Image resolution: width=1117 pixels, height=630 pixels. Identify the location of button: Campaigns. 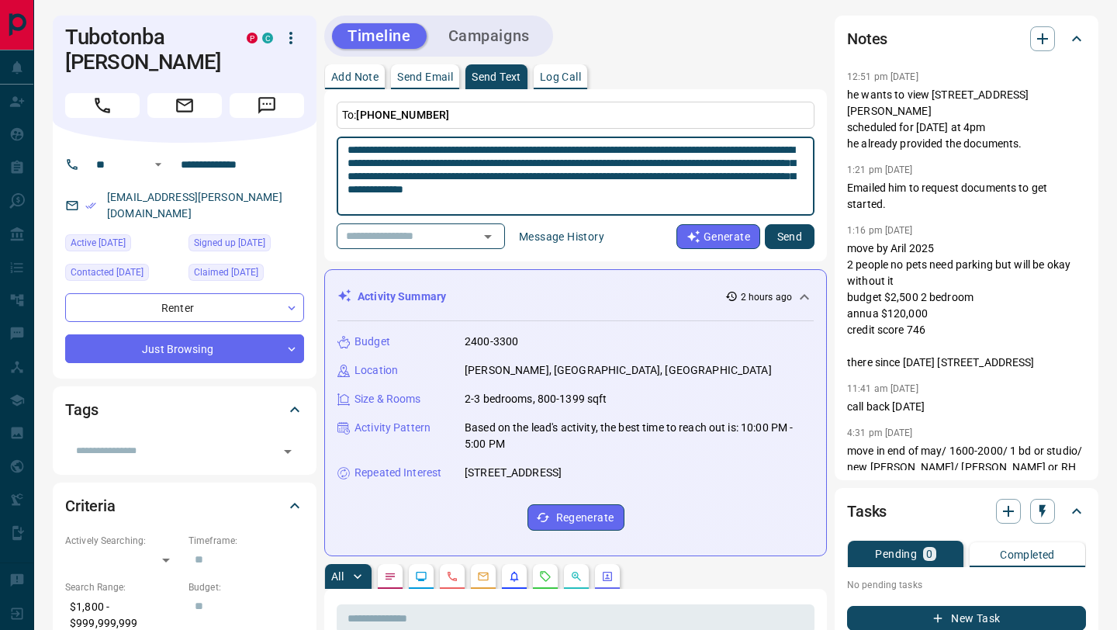
(489, 36).